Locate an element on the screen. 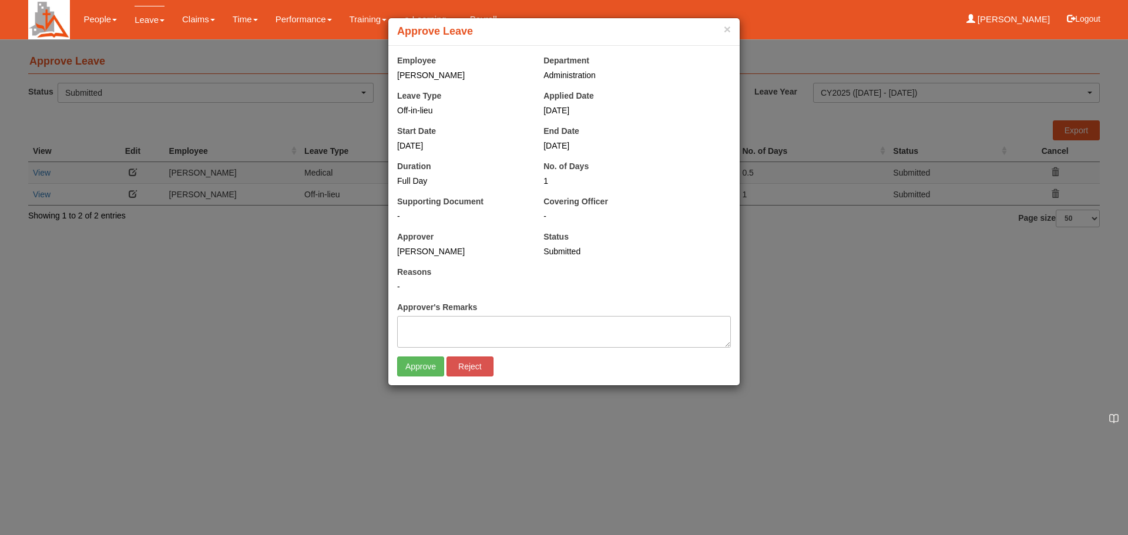 Image resolution: width=1128 pixels, height=535 pixels. label: Duration is located at coordinates (414, 166).